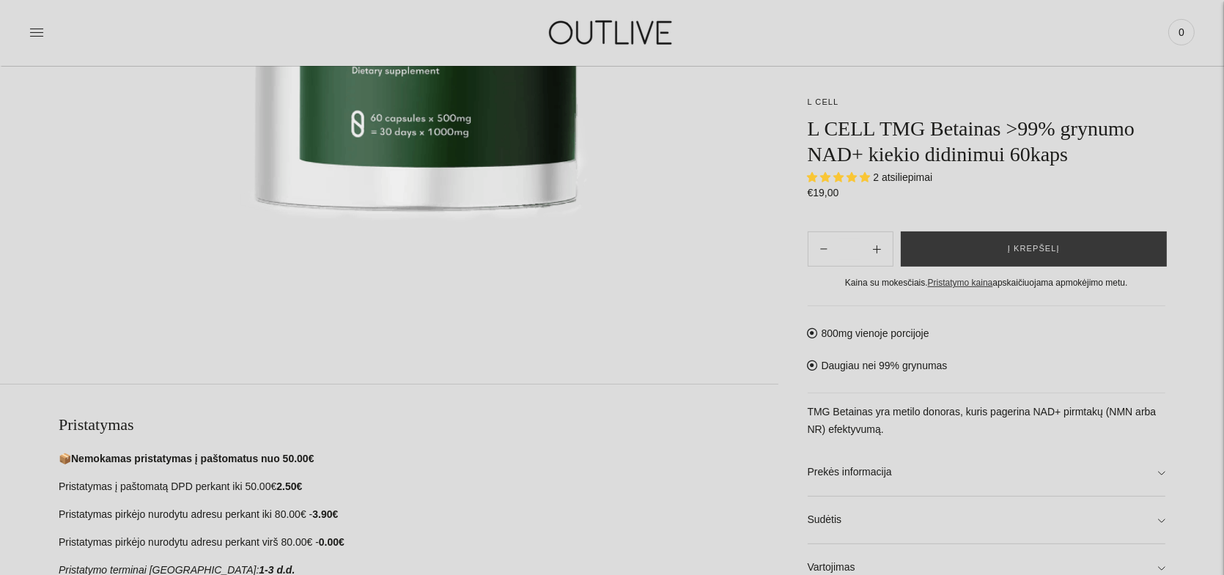 The image size is (1224, 575). What do you see at coordinates (331, 542) in the screenshot?
I see `strong: 0.00€` at bounding box center [331, 542].